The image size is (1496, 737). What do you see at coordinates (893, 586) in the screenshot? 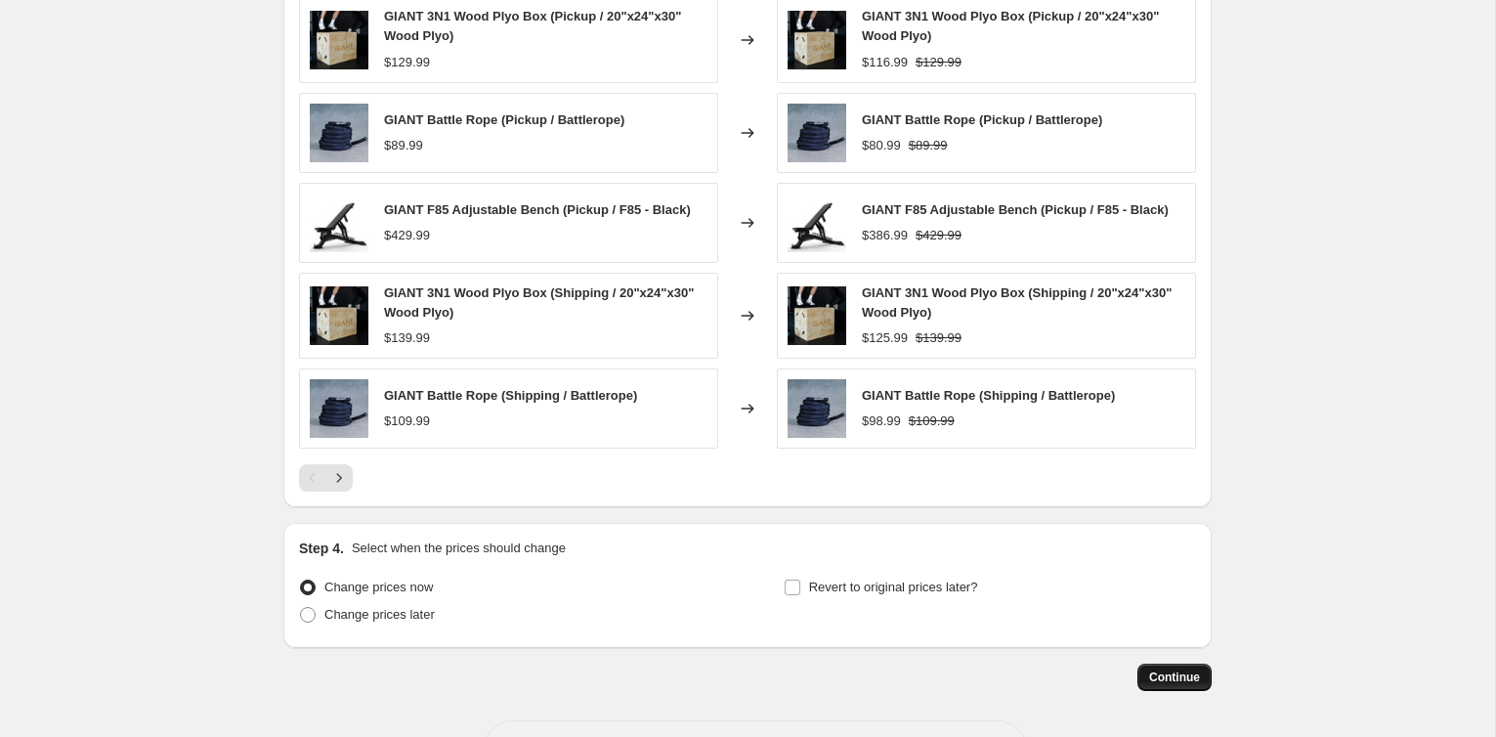
I see `span: Revert to original prices later?` at bounding box center [893, 586].